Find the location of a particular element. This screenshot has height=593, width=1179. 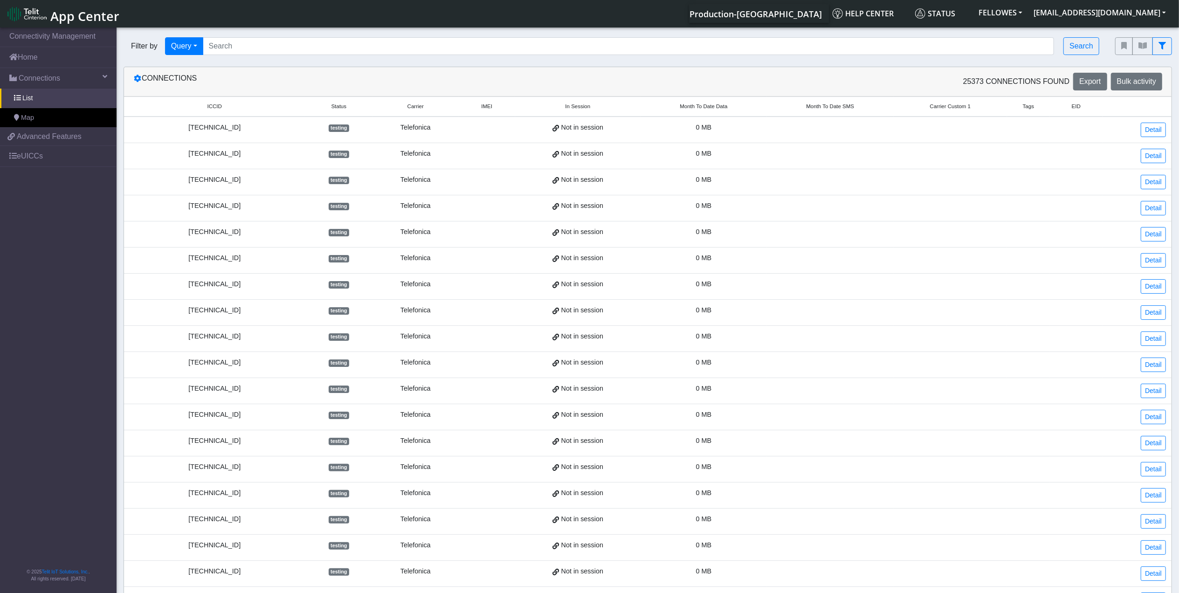

span: Filter by is located at coordinates (144, 46).